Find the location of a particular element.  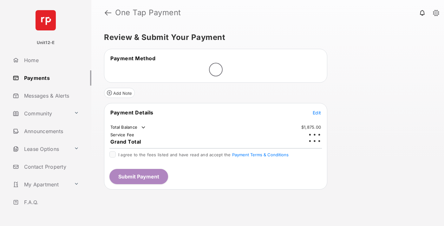

strong: One Tap Payment is located at coordinates (148, 13).